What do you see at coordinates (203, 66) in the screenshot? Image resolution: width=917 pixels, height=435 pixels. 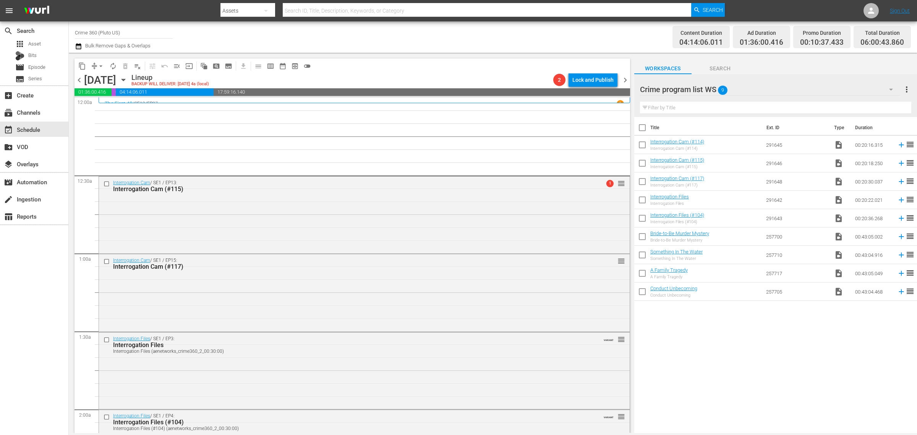 I see `span: Refresh All Search Blocks` at bounding box center [203, 66].